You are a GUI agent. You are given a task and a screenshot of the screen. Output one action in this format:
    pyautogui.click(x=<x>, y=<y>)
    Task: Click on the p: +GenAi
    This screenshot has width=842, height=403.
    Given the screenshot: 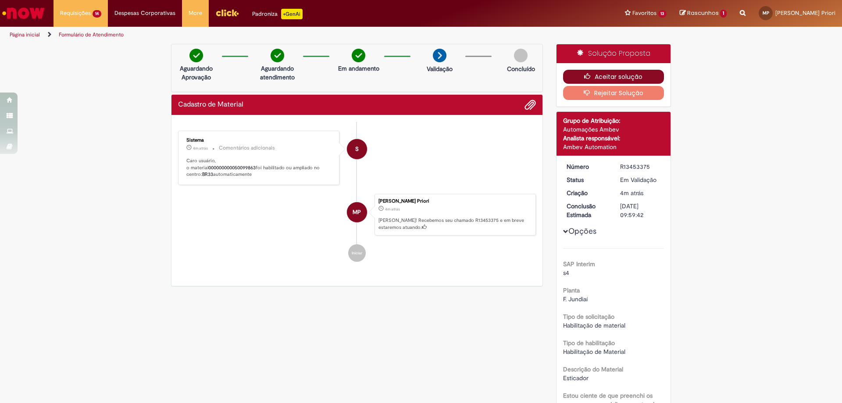 What is the action you would take?
    pyautogui.click(x=292, y=14)
    